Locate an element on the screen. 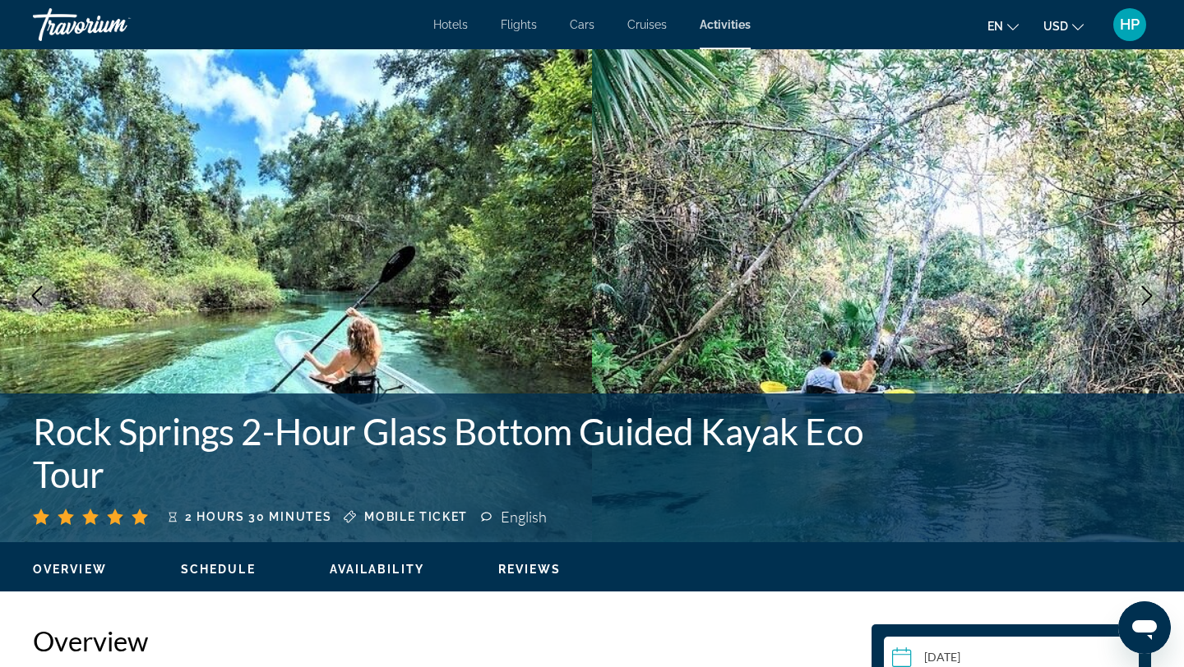  button: User Menu is located at coordinates (1129, 25).